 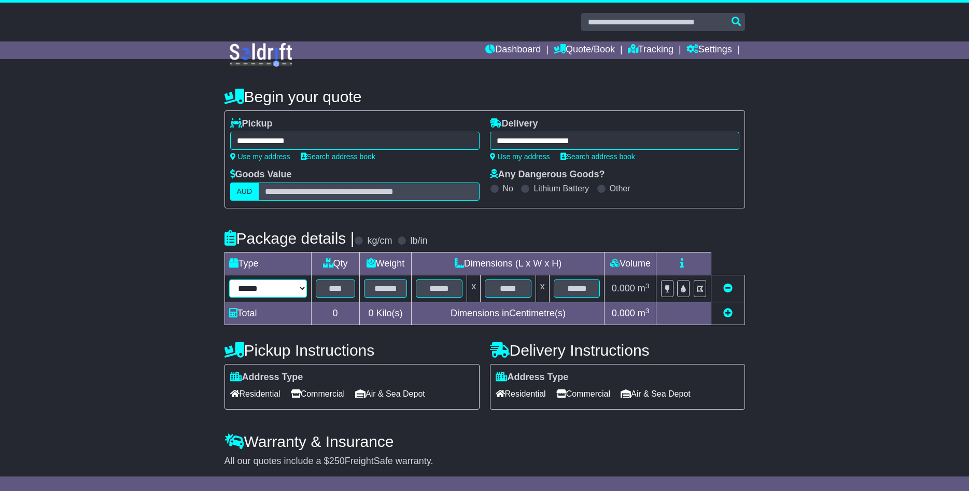 What do you see at coordinates (513, 50) in the screenshot?
I see `a: Dashboard` at bounding box center [513, 50].